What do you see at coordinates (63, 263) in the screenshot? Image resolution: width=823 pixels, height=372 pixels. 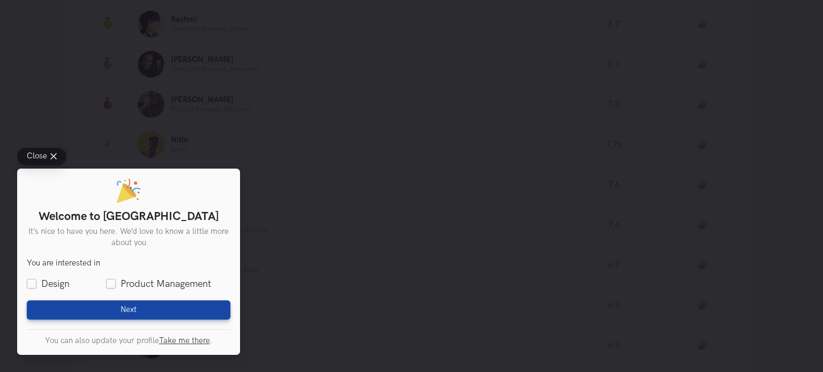 I see `legend: You are interested in` at bounding box center [63, 263].